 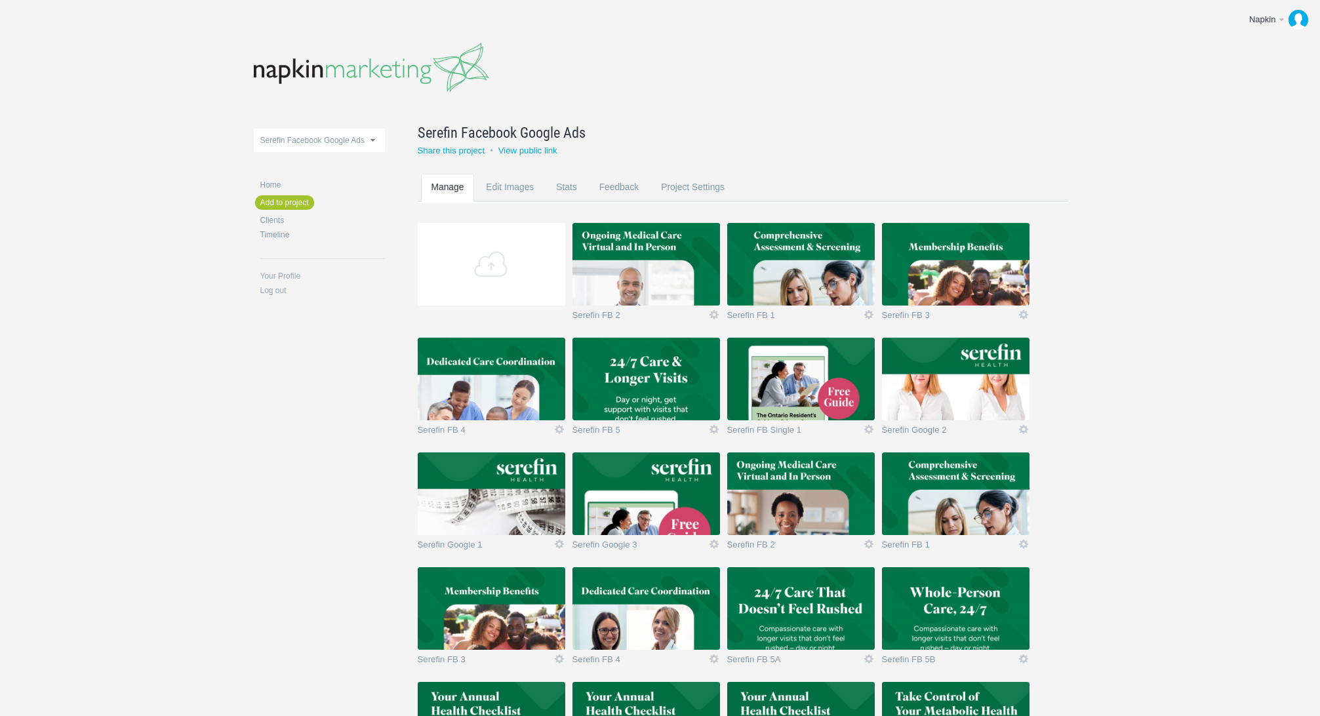 What do you see at coordinates (323, 276) in the screenshot?
I see `a: Your Profile` at bounding box center [323, 276].